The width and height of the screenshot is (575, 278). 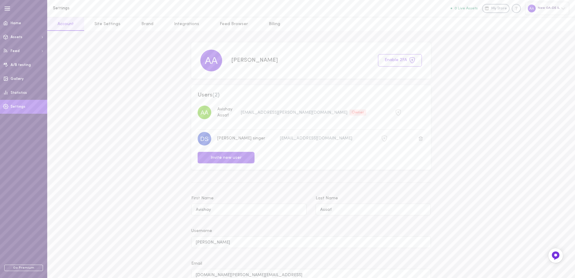 What do you see at coordinates (15, 51) in the screenshot?
I see `span: Feed` at bounding box center [15, 51].